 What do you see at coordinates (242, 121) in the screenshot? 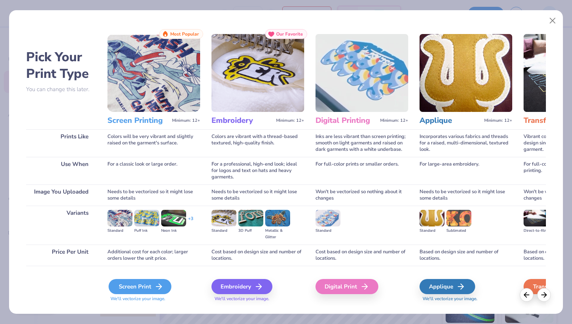
I see `h3: Embroidery` at bounding box center [242, 121].